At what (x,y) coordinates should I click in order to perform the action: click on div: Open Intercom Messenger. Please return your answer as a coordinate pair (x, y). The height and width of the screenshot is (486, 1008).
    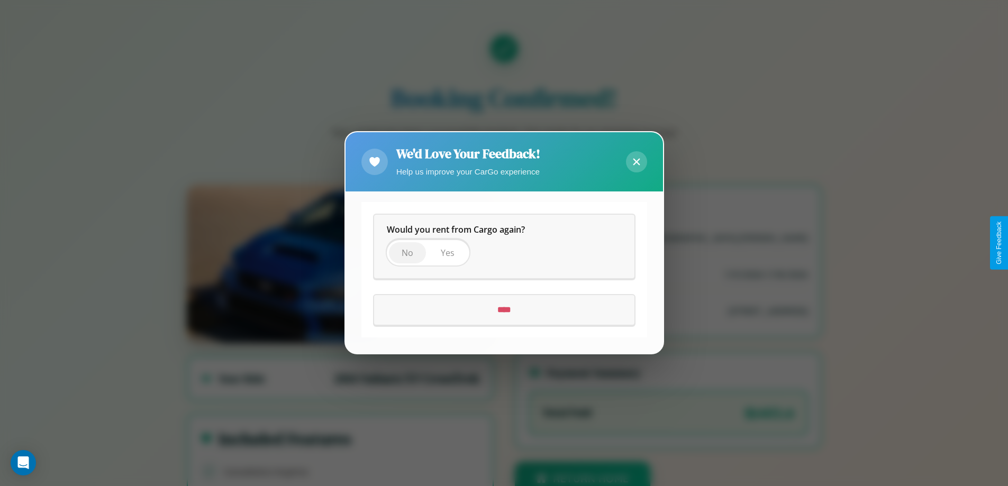
    Looking at the image, I should click on (23, 463).